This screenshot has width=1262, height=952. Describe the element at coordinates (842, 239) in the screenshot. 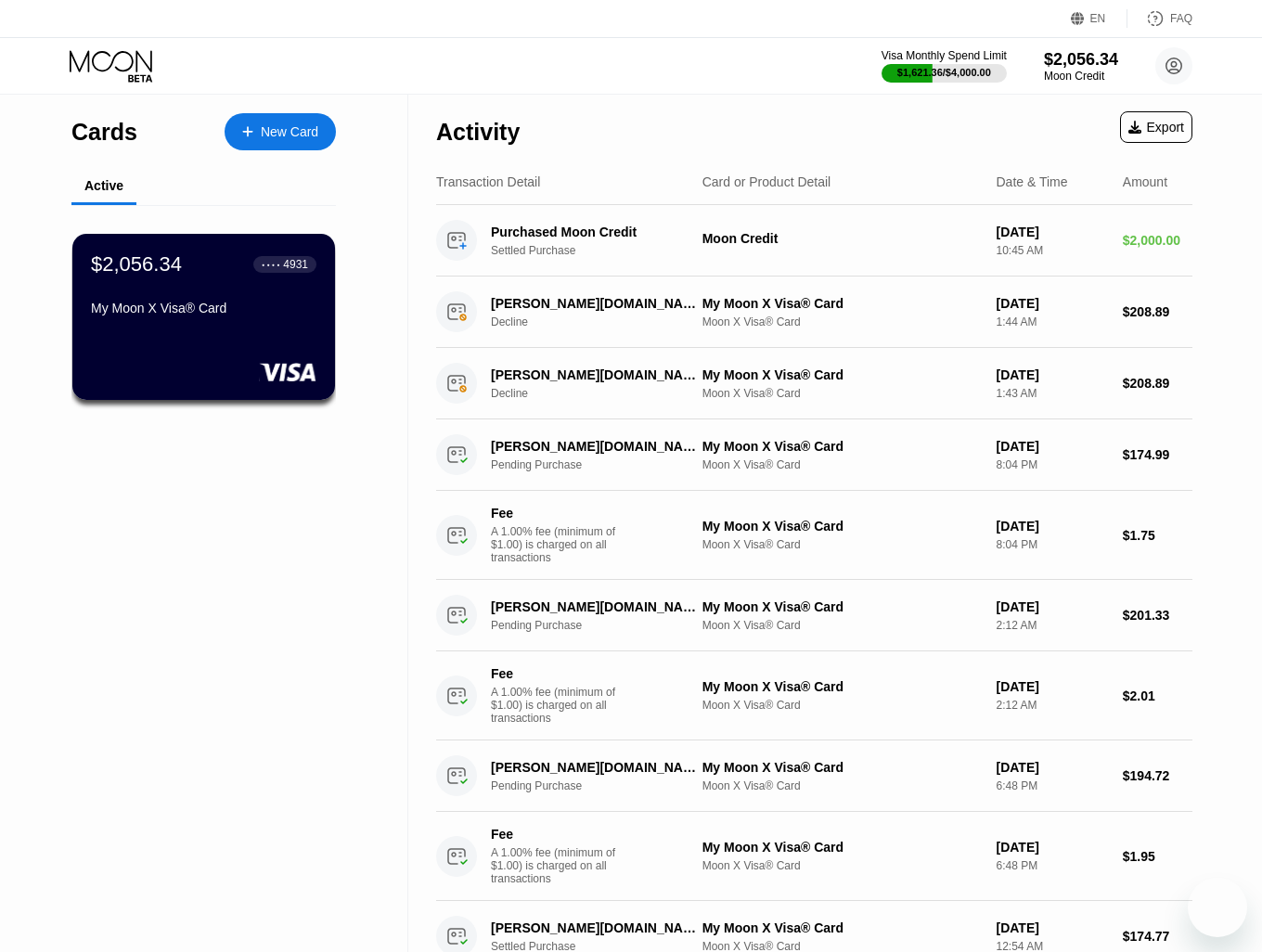

I see `div: Moon Credit` at that location.